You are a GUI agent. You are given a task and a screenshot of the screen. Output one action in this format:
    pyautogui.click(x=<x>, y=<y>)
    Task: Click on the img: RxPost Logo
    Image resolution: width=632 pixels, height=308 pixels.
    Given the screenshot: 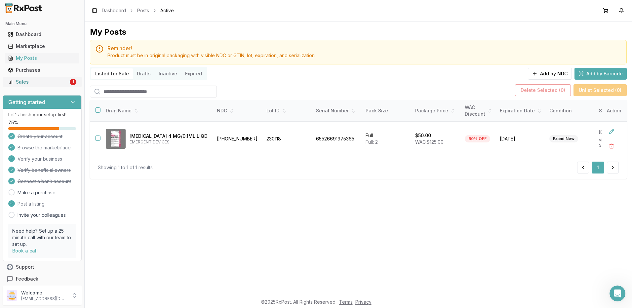 What is the action you would take?
    pyautogui.click(x=24, y=8)
    